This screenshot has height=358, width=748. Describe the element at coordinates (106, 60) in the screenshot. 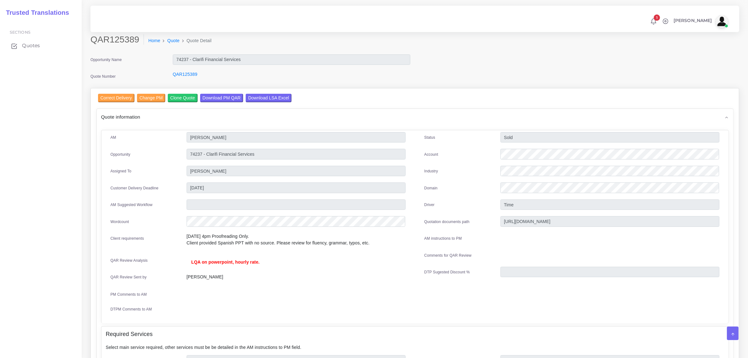

I see `label: Opportunity Name` at that location.